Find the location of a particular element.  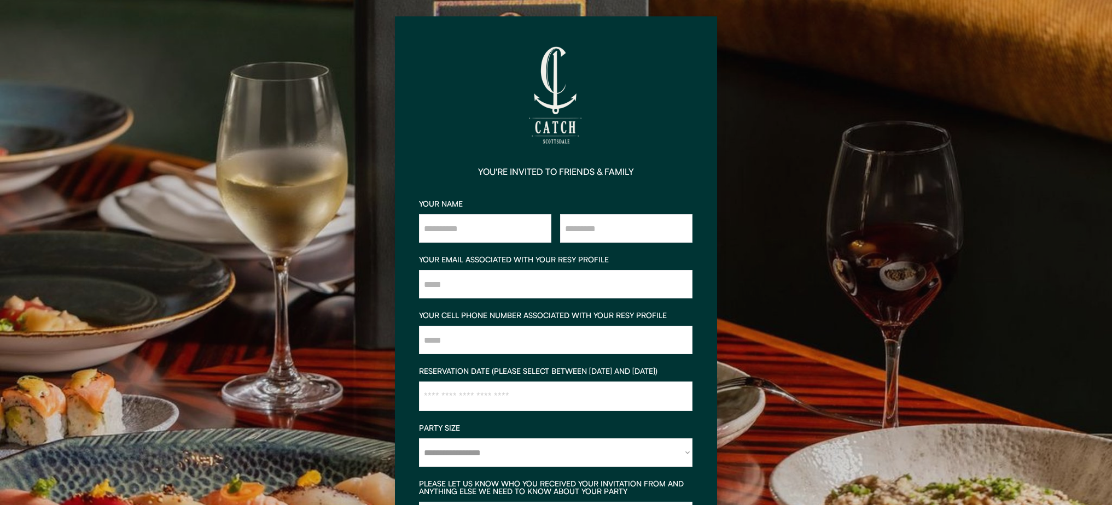

div: YOUR EMAIL ASSOCIATED WITH YOUR RESY PROFILE is located at coordinates (556, 260).